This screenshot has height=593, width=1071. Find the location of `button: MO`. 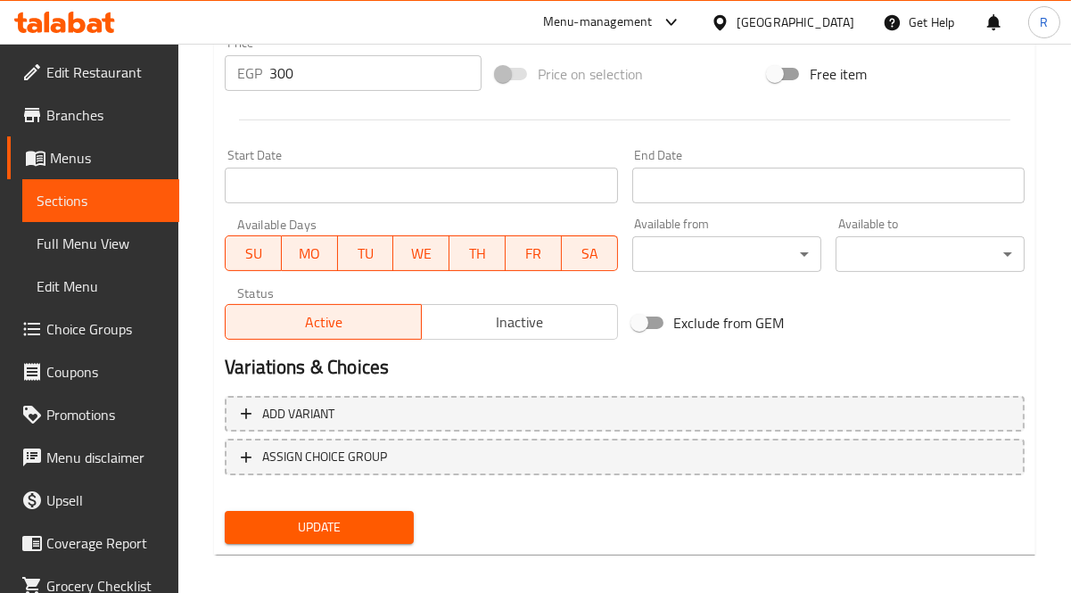

button: MO is located at coordinates (310, 253).